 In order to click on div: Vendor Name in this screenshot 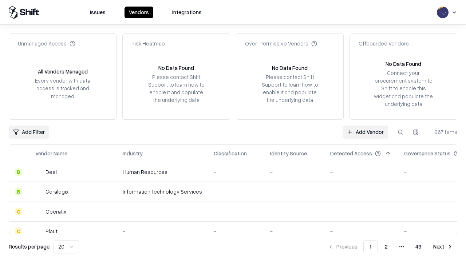, I will do `click(51, 153)`.